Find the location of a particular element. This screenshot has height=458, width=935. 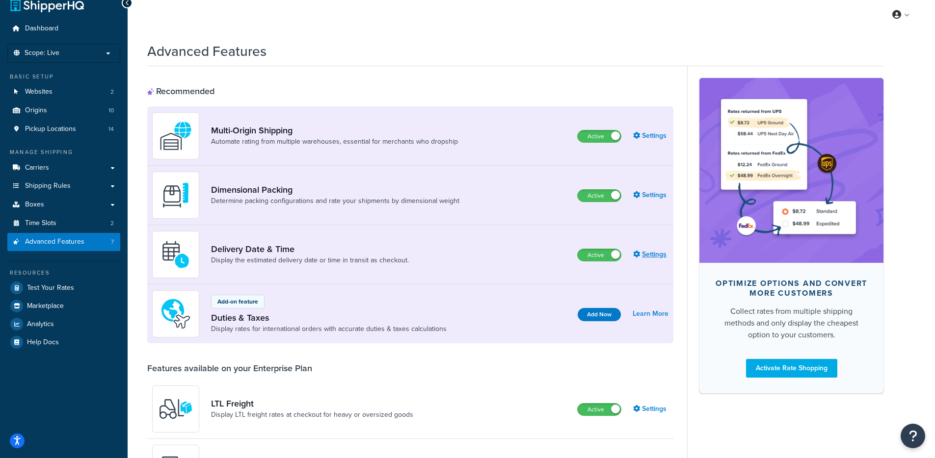

li: Shipping Rules is located at coordinates (64, 186).